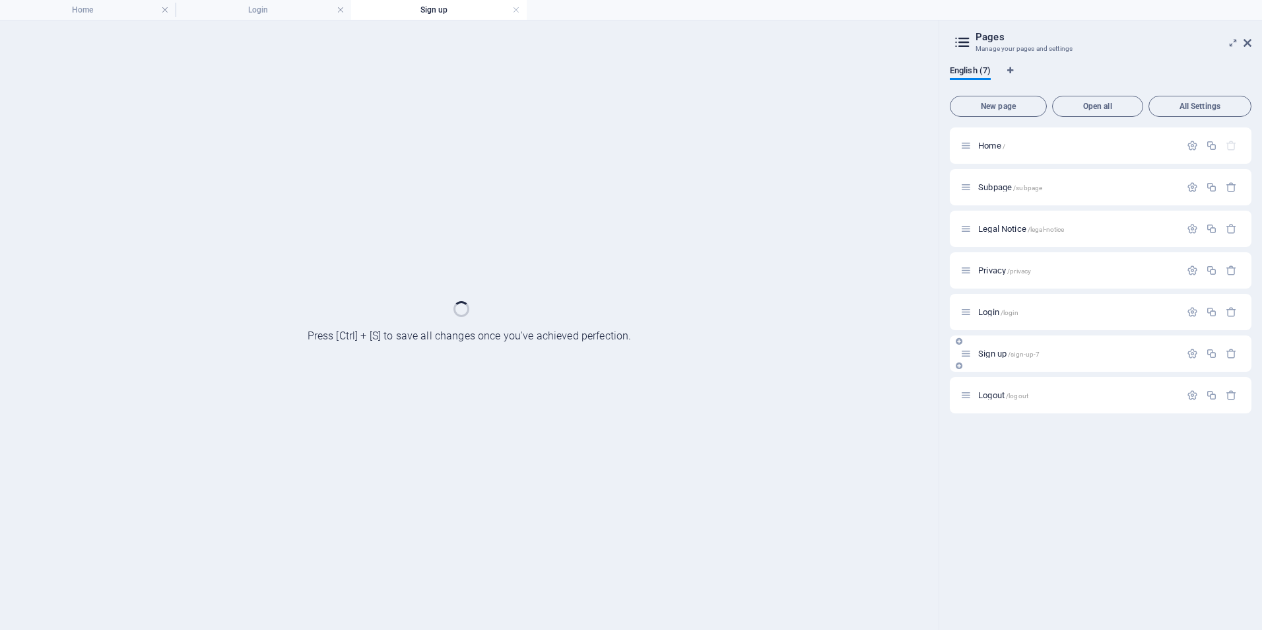  Describe the element at coordinates (1100, 78) in the screenshot. I see `div: Language Tabs` at that location.